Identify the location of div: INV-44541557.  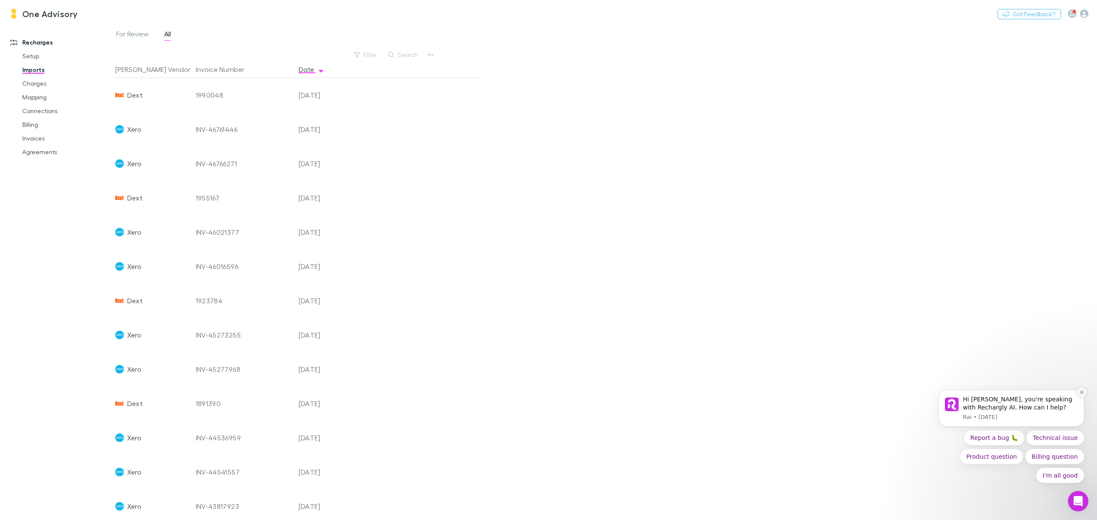
(244, 472).